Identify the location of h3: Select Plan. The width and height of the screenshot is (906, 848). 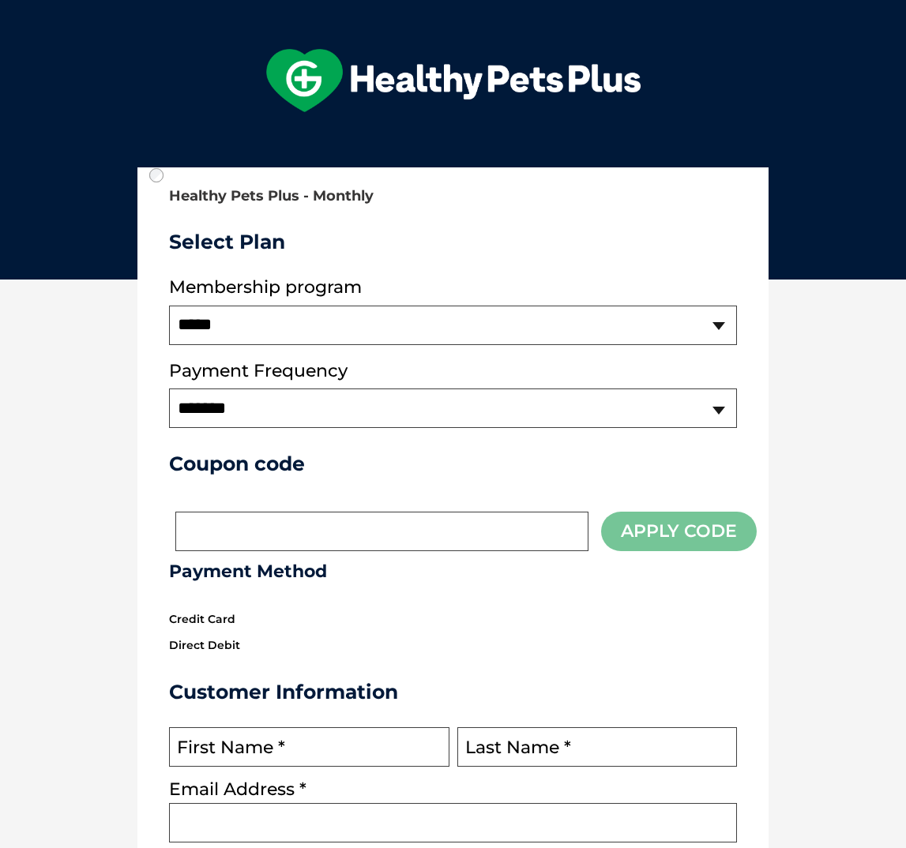
(452, 242).